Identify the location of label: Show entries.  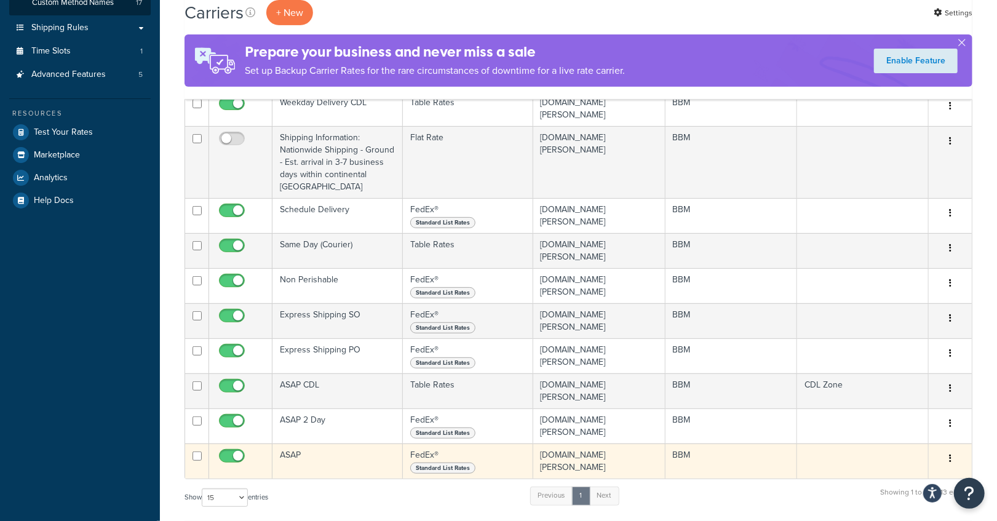
(226, 498).